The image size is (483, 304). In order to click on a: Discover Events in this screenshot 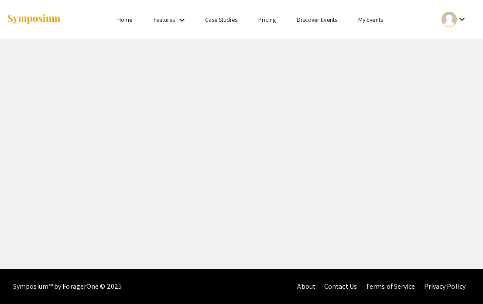, I will do `click(317, 20)`.